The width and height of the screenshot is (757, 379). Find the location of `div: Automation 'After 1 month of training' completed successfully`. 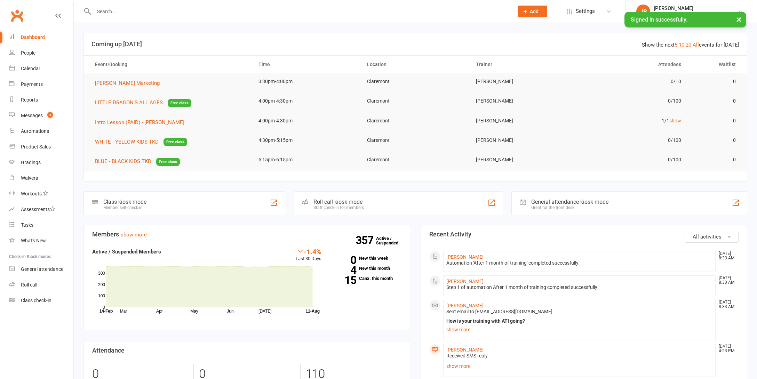

div: Automation 'After 1 month of training' completed successfully is located at coordinates (579, 263).